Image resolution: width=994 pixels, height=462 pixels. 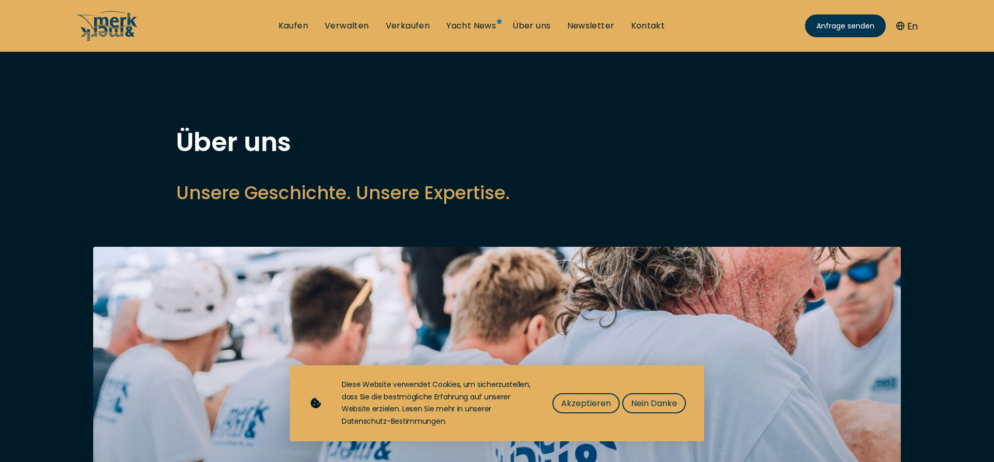 What do you see at coordinates (347, 26) in the screenshot?
I see `a: Verwalten` at bounding box center [347, 26].